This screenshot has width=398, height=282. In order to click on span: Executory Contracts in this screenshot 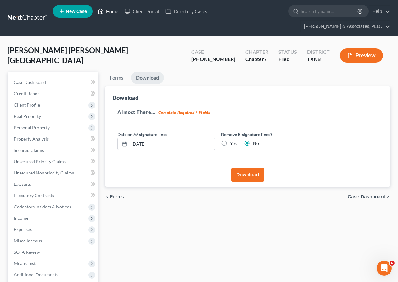, I will do `click(34, 195)`.